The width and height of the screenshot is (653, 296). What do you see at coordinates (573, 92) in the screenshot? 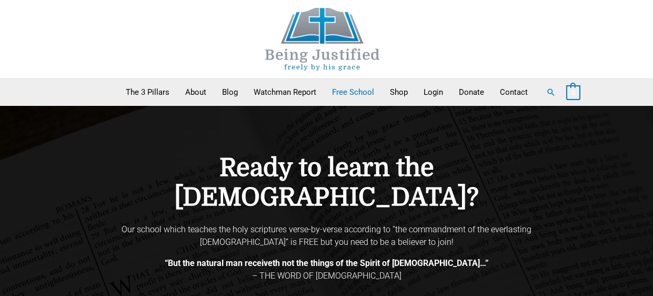
I see `span: 0` at bounding box center [573, 92].